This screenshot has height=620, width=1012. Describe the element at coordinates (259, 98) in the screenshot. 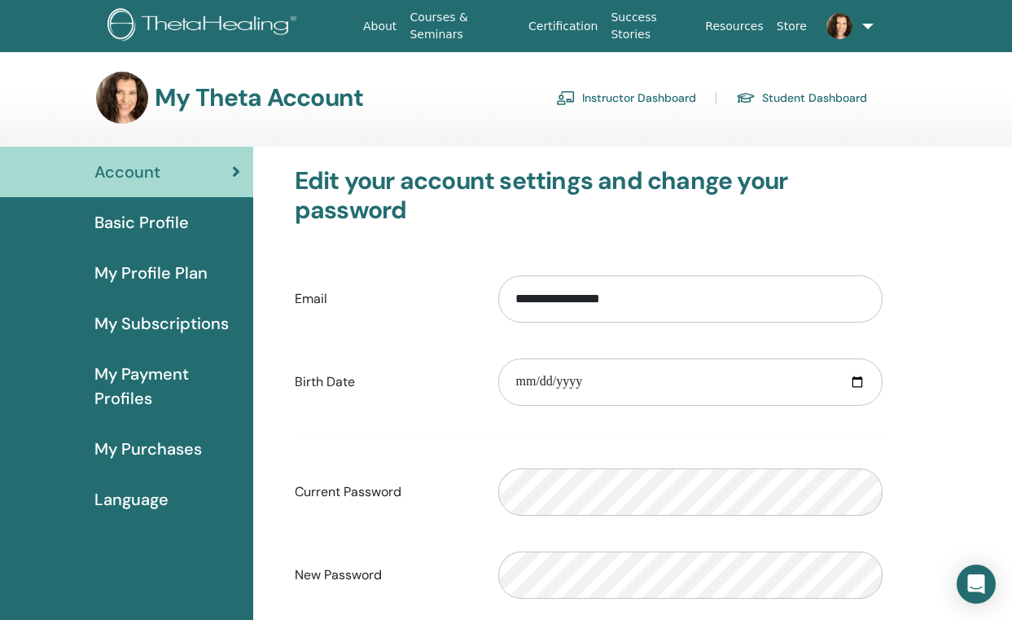

I see `h3: My Theta Account` at that location.